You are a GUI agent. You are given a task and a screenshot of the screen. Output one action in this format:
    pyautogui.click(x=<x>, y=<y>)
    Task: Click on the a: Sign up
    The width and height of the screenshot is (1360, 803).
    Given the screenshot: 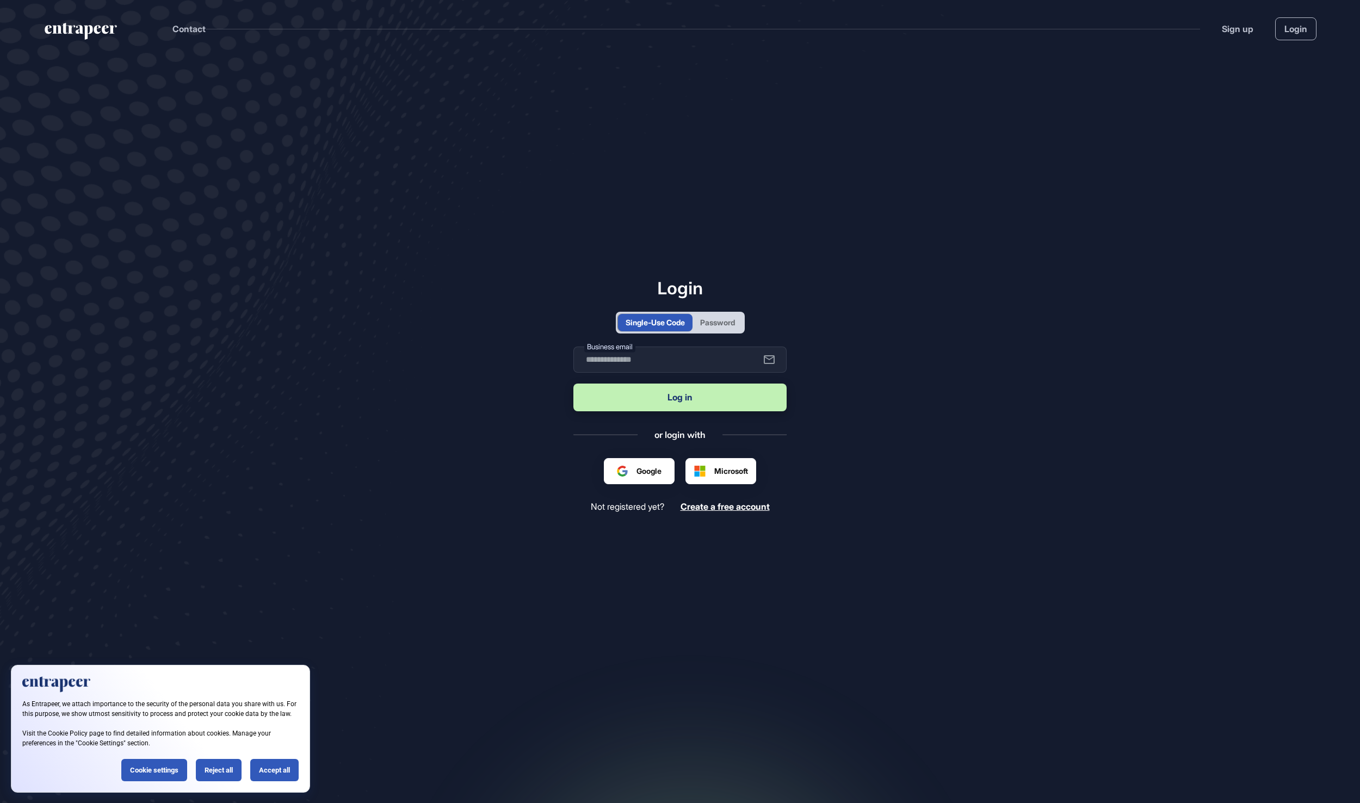 What is the action you would take?
    pyautogui.click(x=1237, y=29)
    